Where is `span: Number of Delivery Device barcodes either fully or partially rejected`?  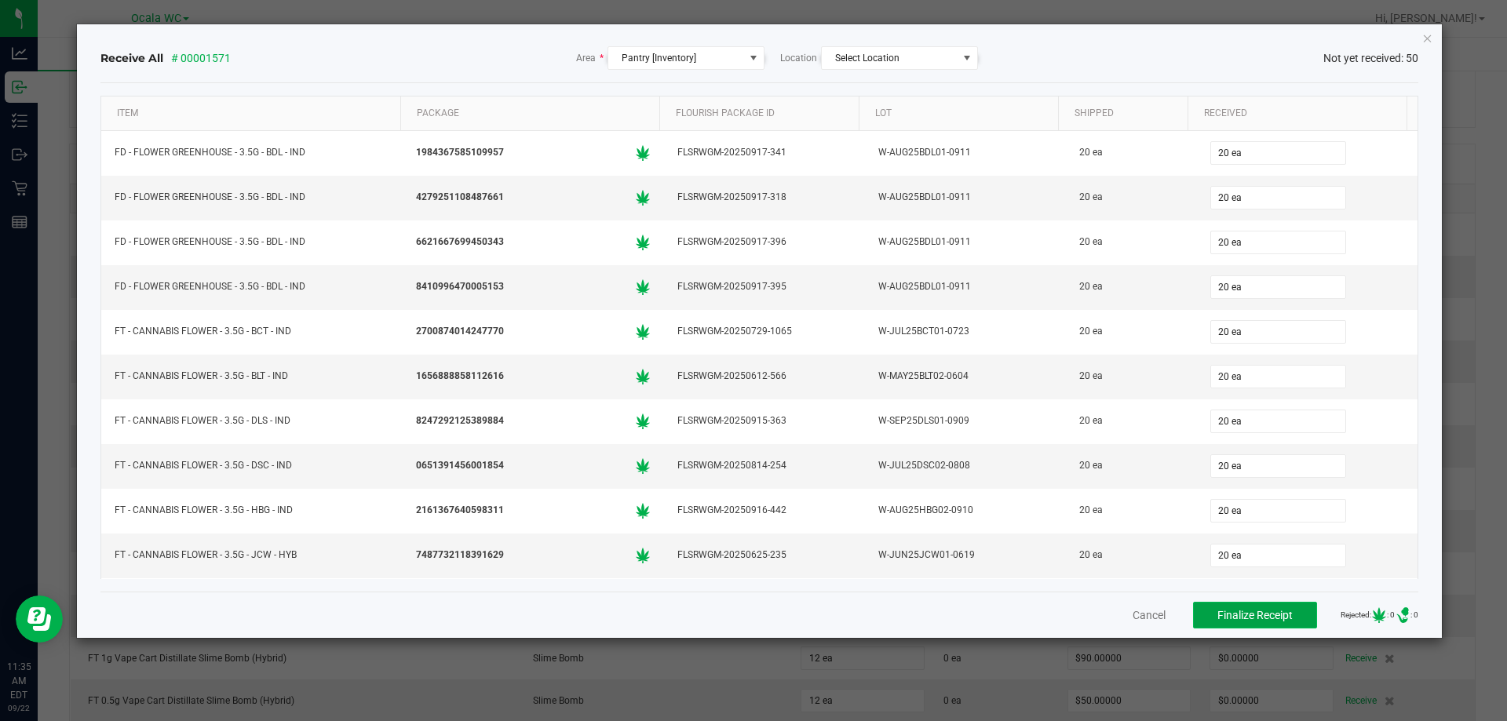
span: Number of Delivery Device barcodes either fully or partially rejected is located at coordinates (1402, 615).